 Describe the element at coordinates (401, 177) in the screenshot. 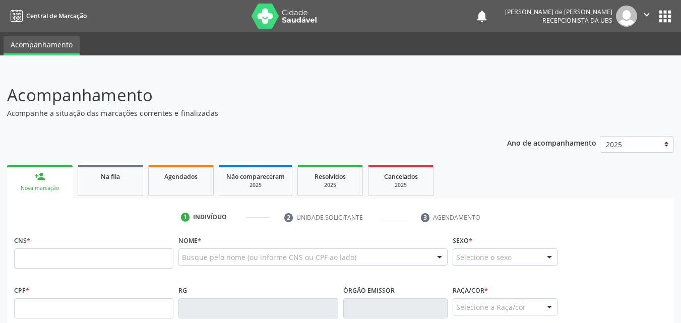

I see `span: Cancelados` at that location.